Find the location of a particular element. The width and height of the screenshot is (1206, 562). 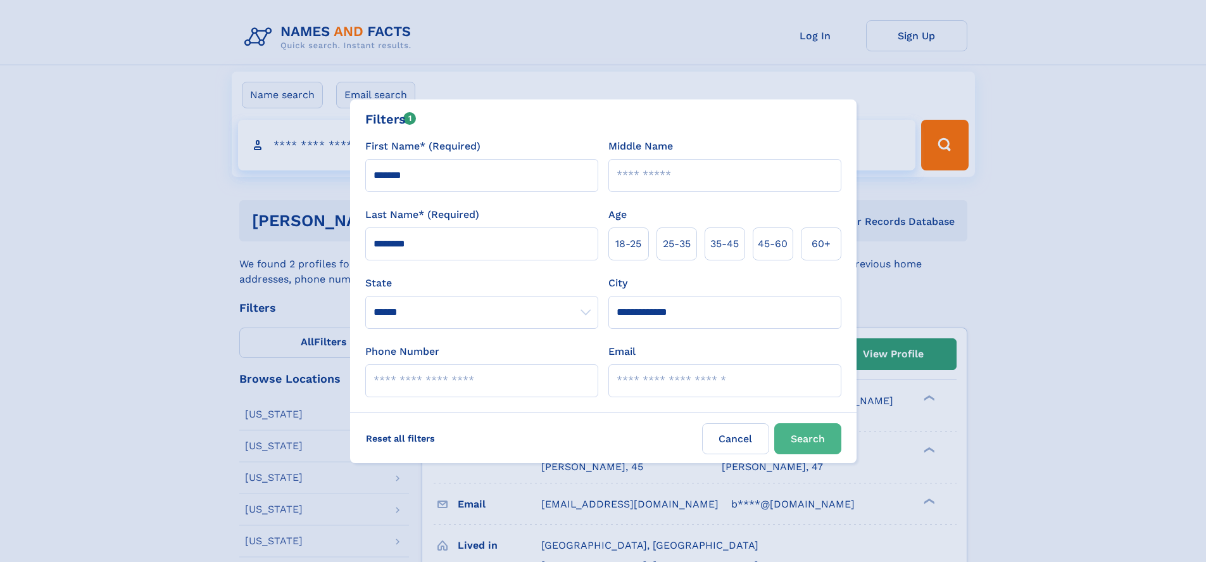

label: Reset all filters is located at coordinates (400, 438).